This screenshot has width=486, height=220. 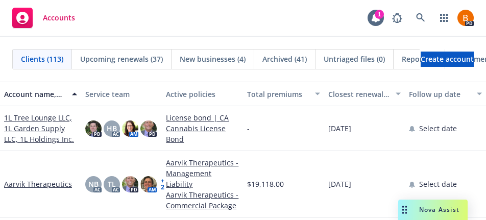 I want to click on a: + 2, so click(x=162, y=184).